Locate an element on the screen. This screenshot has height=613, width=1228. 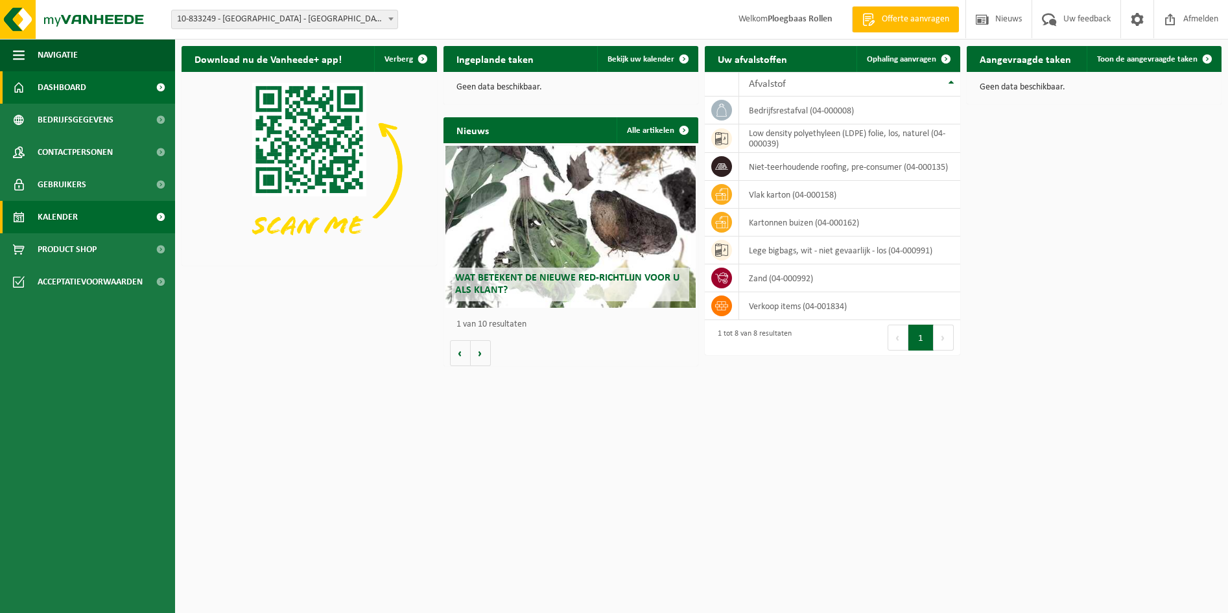
button: Volgende is located at coordinates (481, 353).